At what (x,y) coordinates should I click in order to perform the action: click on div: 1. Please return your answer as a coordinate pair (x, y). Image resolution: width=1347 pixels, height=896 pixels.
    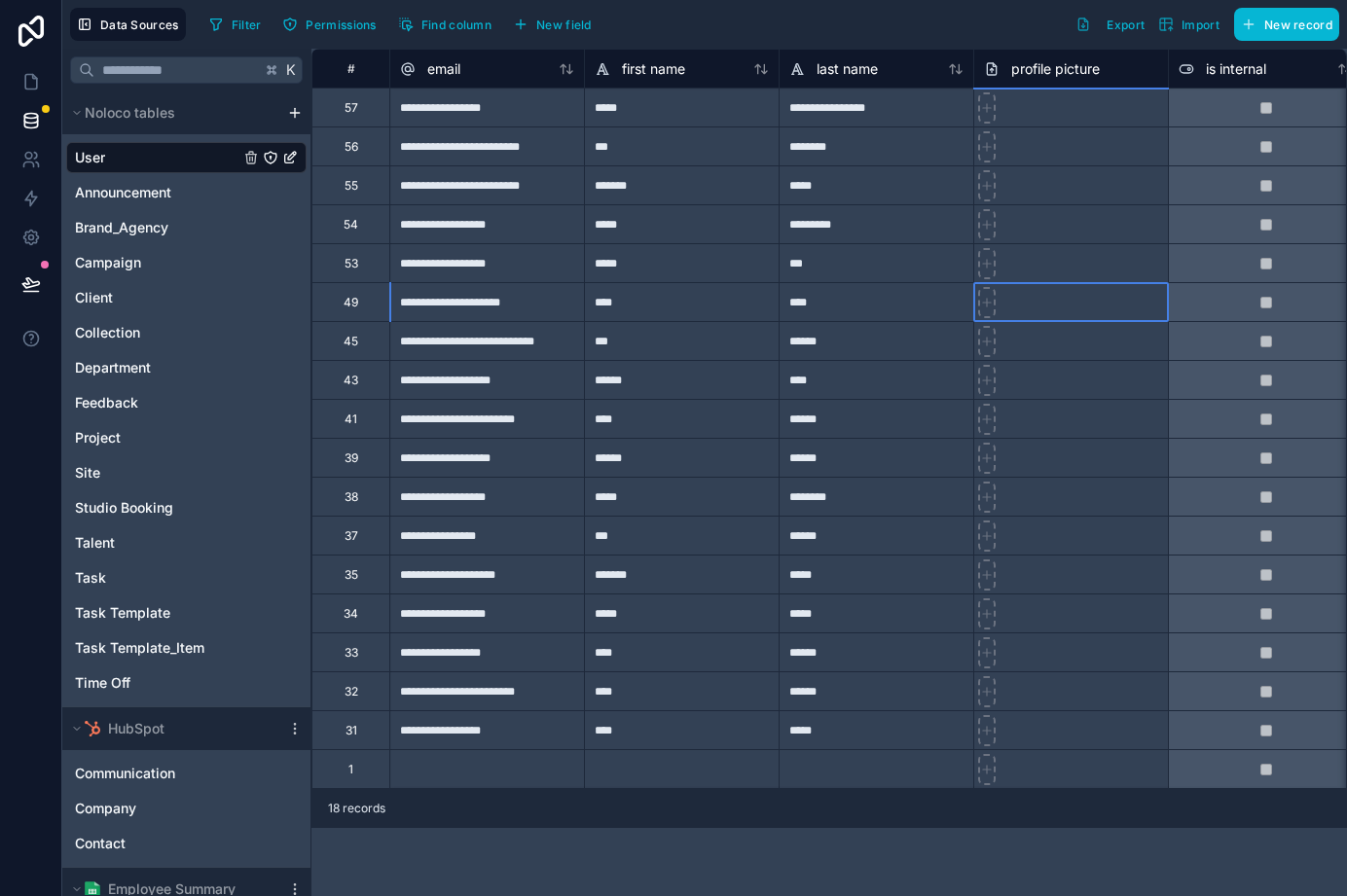
    Looking at the image, I should click on (350, 769).